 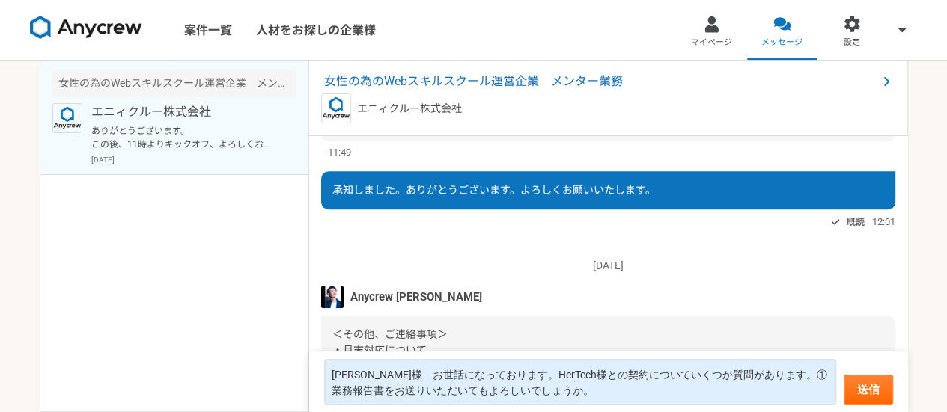 I want to click on span: 設定, so click(x=852, y=43).